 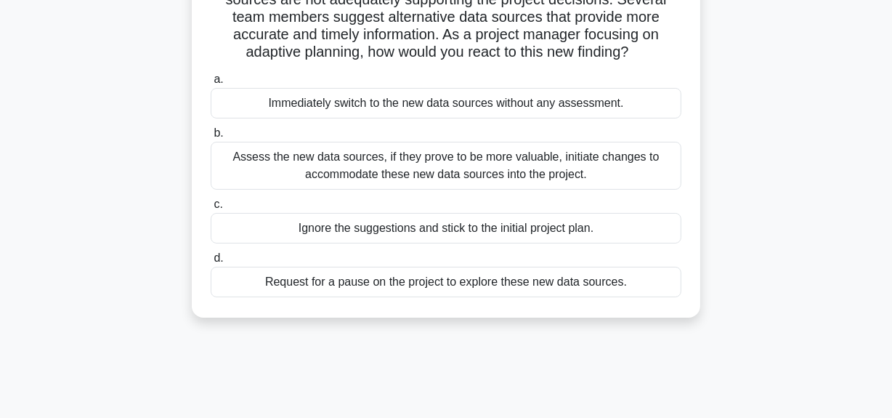 I want to click on div: Assess the new data sources, if they prove to be more valuable, initiate changes to accommodate t..., so click(x=446, y=166).